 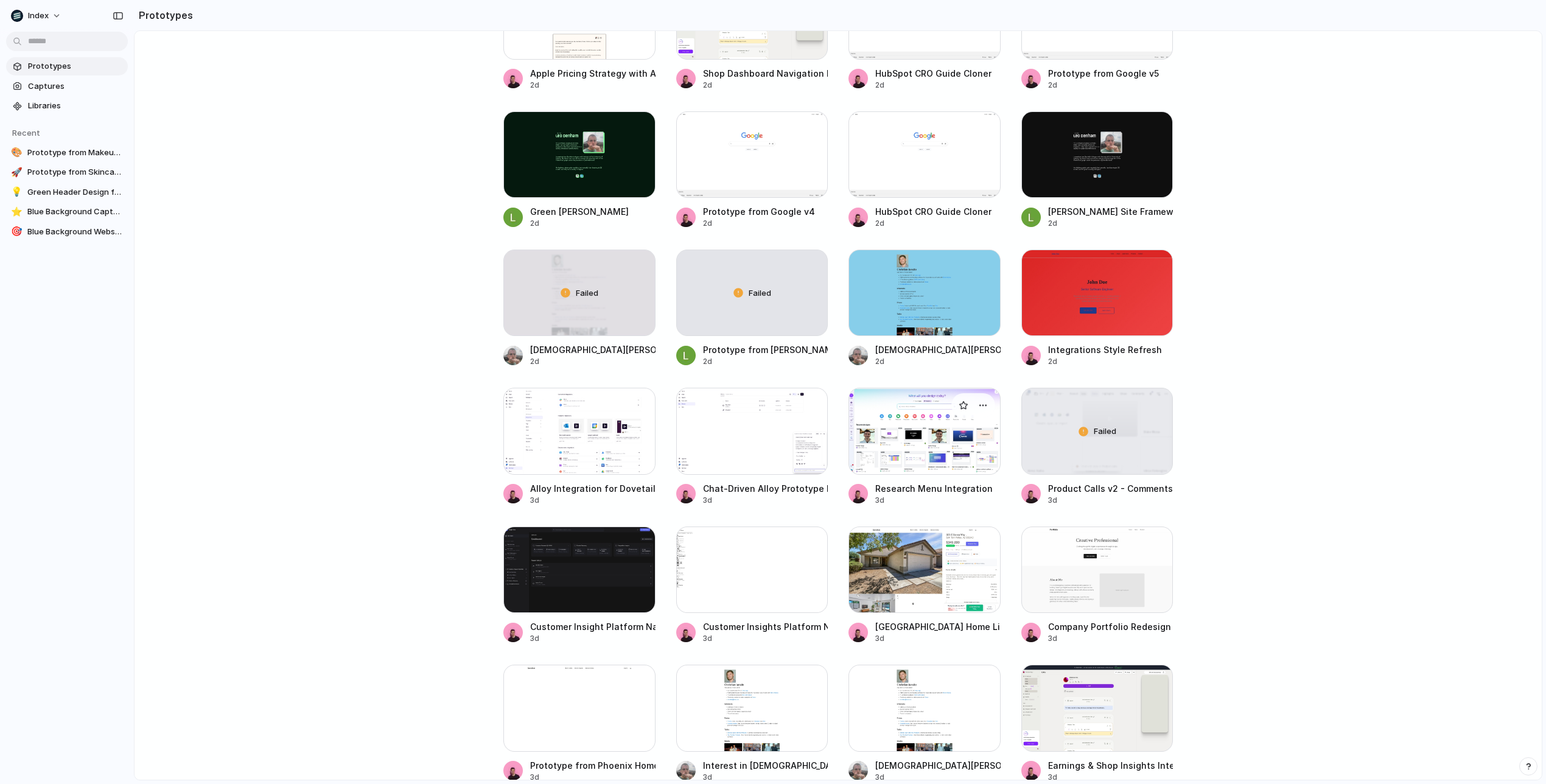 What do you see at coordinates (1098, 446) in the screenshot?
I see `a: Product Calls v2 - Comments PanelFailedProduct Calls v2 - Comments Panel3d` at bounding box center [1098, 446].